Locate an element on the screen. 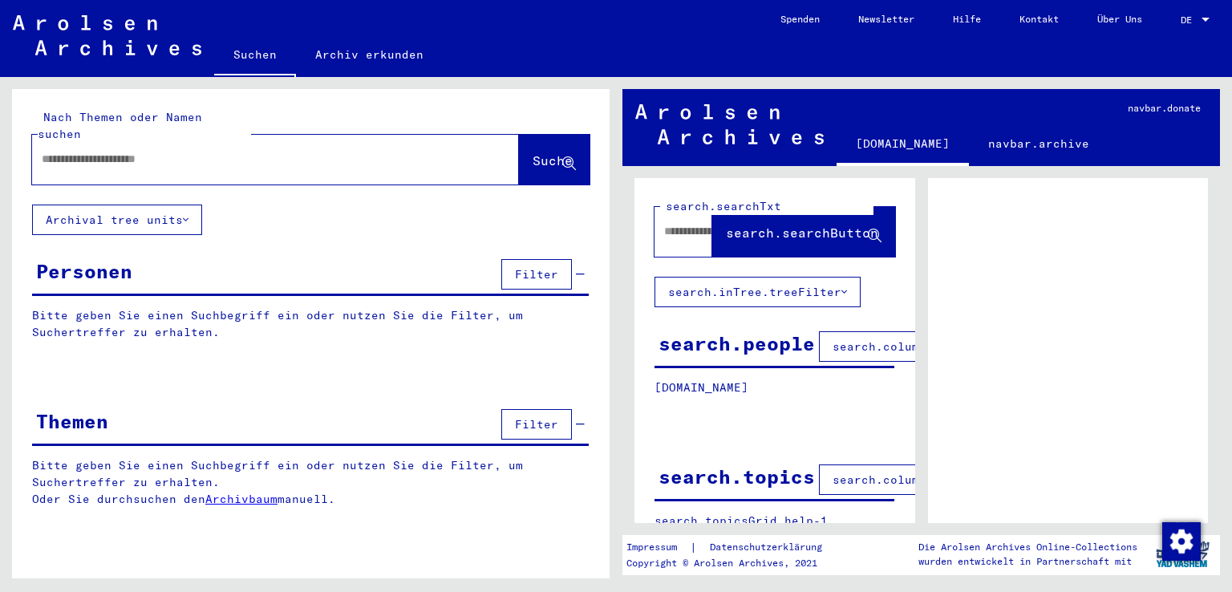 Image resolution: width=1232 pixels, height=592 pixels. span: DE is located at coordinates (1190, 20).